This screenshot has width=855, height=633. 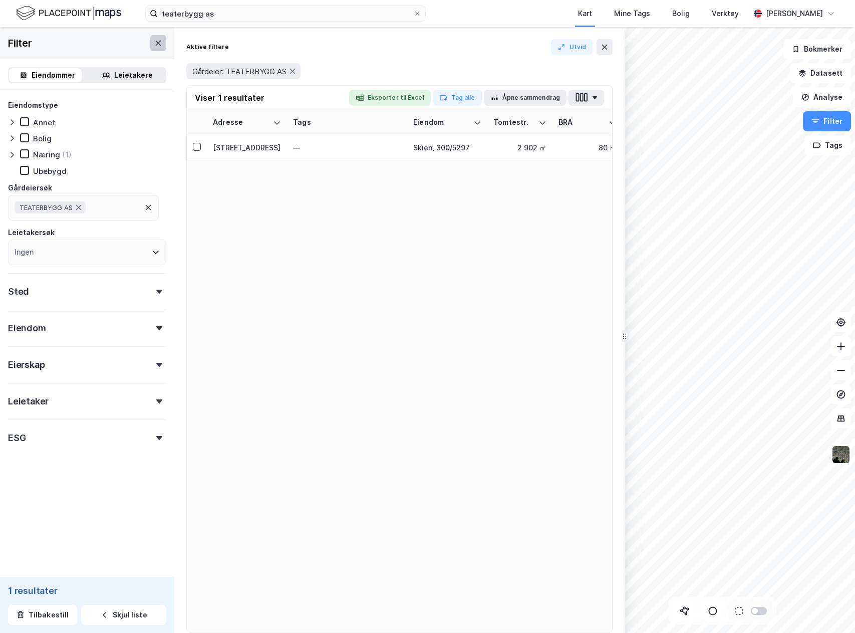 I want to click on button: Analyse, so click(x=822, y=97).